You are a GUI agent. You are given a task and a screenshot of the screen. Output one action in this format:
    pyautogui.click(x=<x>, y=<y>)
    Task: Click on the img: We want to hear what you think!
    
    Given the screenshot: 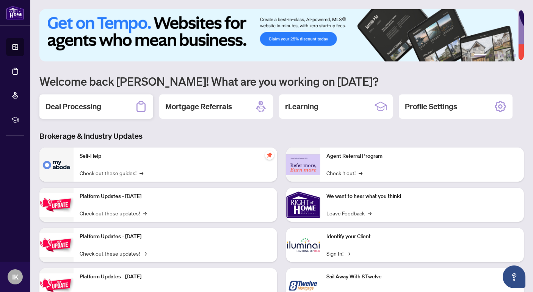 What is the action you would take?
    pyautogui.click(x=303, y=205)
    